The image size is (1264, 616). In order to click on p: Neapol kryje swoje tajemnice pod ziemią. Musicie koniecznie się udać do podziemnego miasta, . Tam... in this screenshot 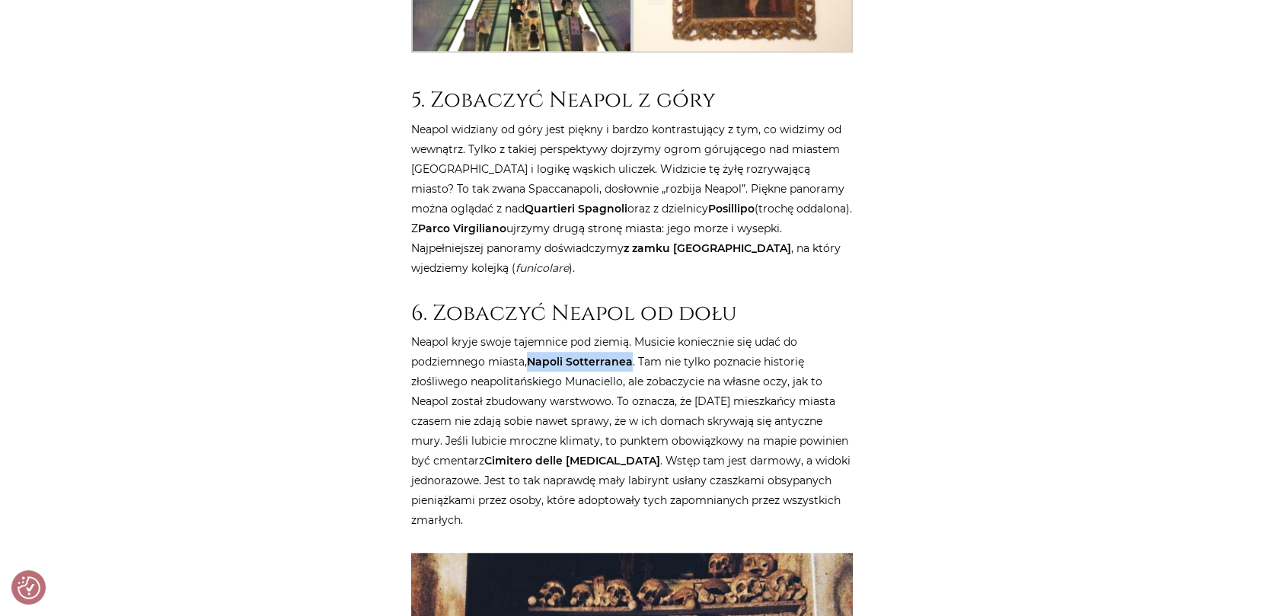, I will do `click(632, 431)`.